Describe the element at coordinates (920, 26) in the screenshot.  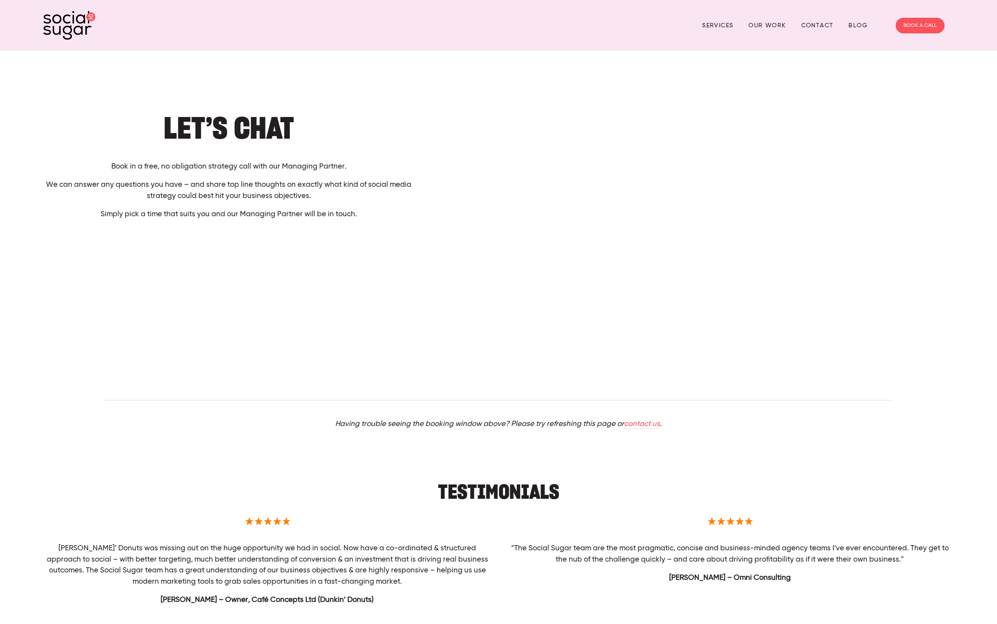
I see `a: BOOK A CALL` at that location.